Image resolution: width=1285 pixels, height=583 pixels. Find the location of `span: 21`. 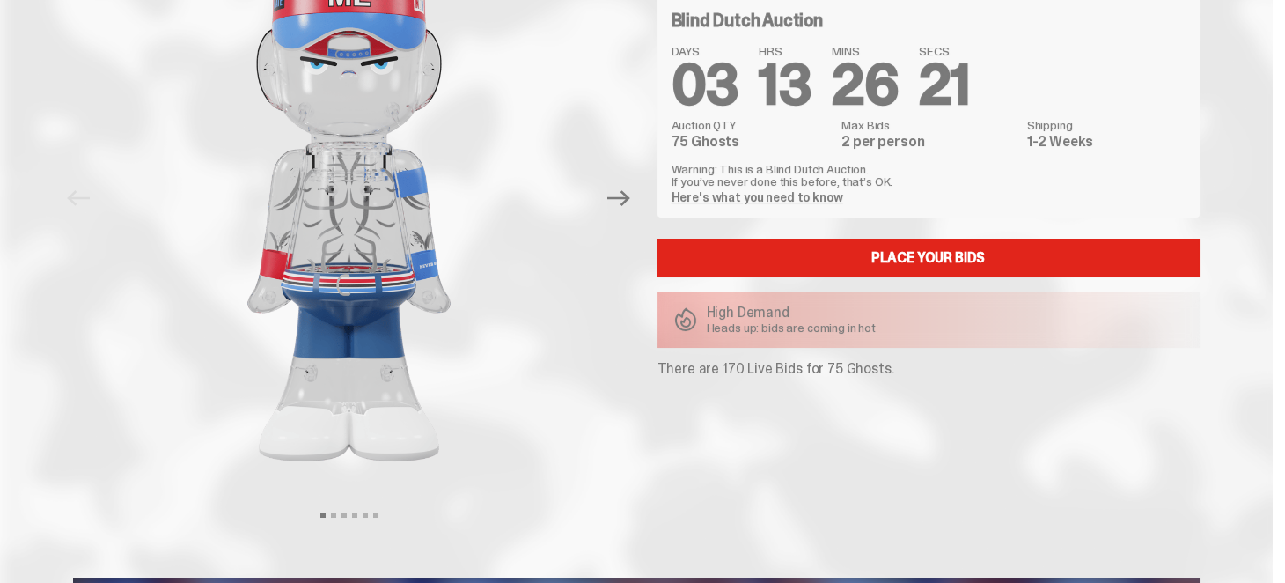

span: 21 is located at coordinates (944, 84).